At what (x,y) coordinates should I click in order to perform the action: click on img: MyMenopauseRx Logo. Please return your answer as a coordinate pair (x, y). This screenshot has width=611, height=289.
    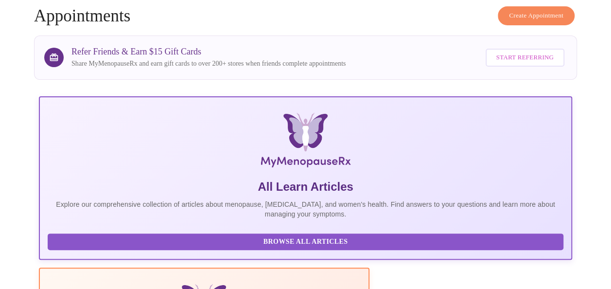
    Looking at the image, I should click on (305, 142).